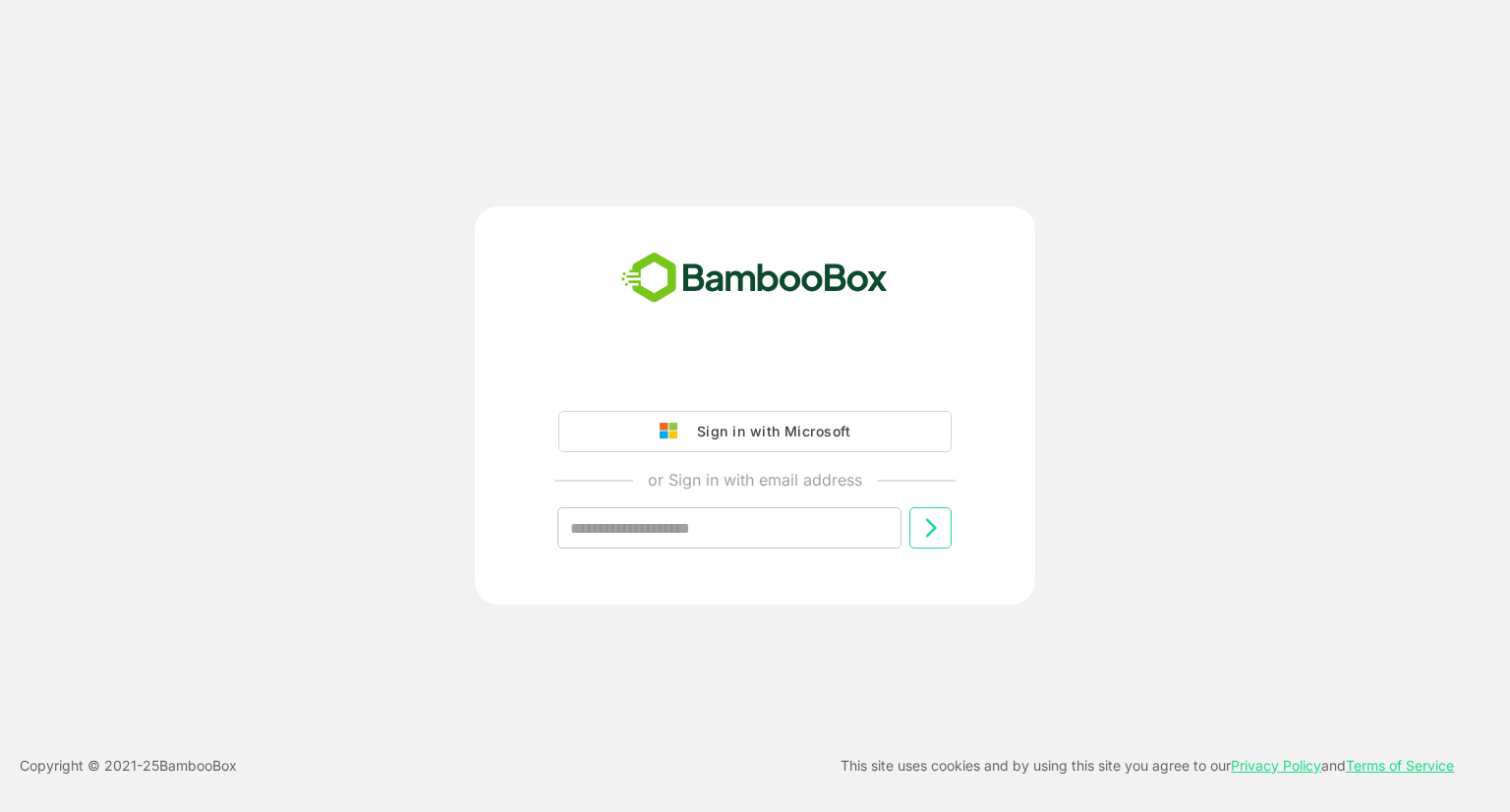 Image resolution: width=1510 pixels, height=812 pixels. I want to click on img: bamboobox, so click(754, 278).